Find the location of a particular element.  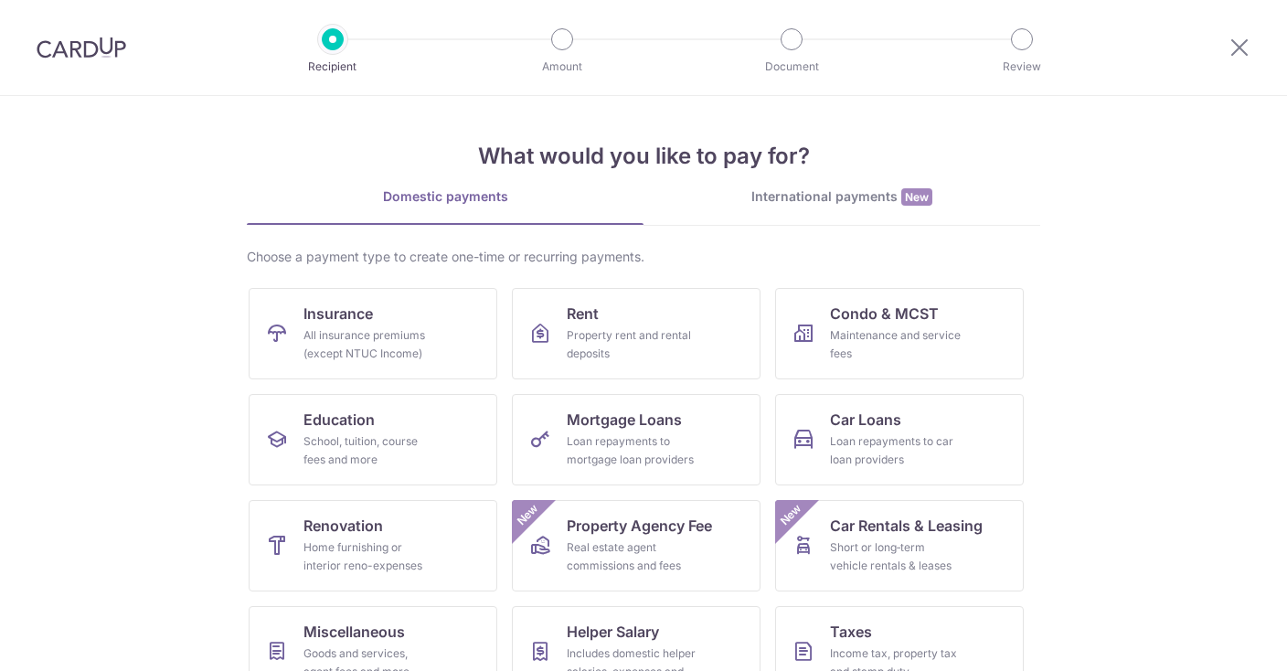

a: RenovationHome furnishing or interior reno-expenses is located at coordinates (373, 546).